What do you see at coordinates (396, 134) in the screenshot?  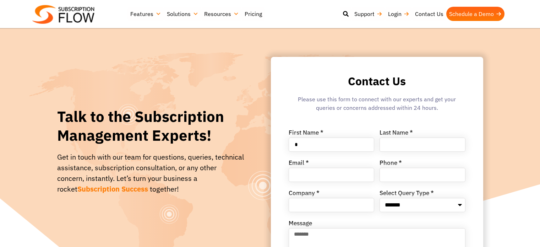 I see `label: Last Name *` at bounding box center [396, 134].